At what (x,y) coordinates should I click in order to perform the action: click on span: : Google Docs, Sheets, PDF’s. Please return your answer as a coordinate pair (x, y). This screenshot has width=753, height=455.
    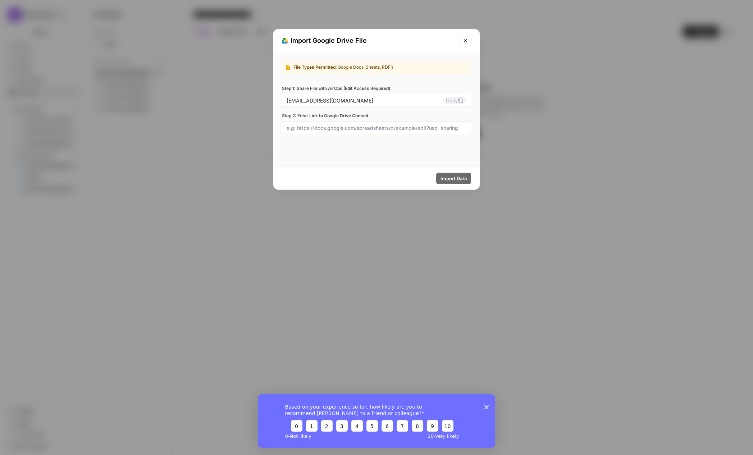
    Looking at the image, I should click on (364, 67).